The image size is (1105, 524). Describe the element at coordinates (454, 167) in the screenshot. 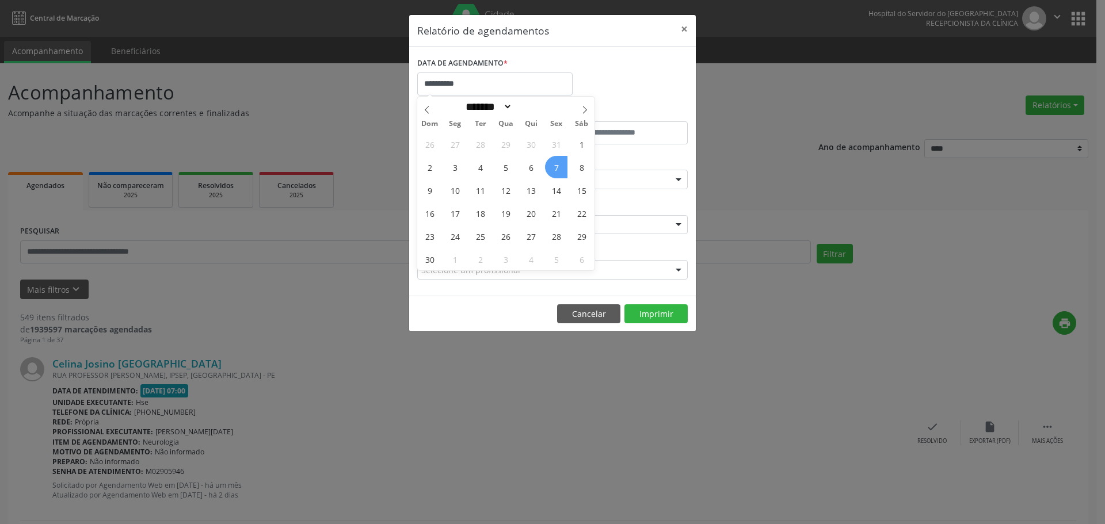

I see `span: Novembro 3, 2025` at that location.